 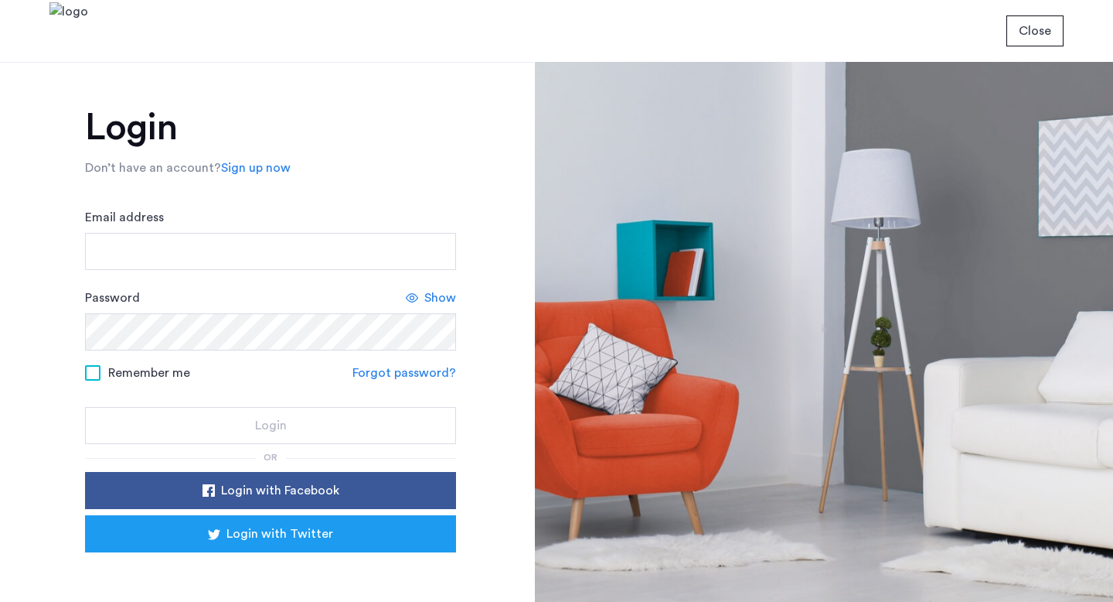 I want to click on span: Login with Facebook, so click(x=280, y=490).